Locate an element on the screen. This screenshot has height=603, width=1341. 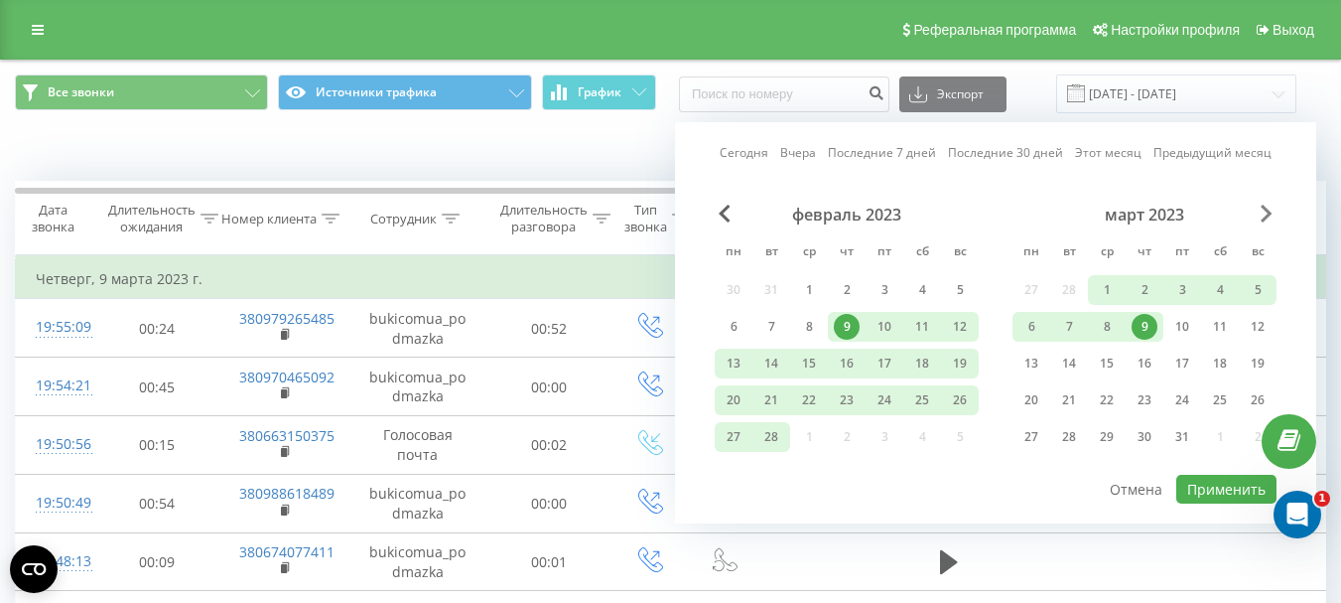
font: 14 is located at coordinates (1069, 362).